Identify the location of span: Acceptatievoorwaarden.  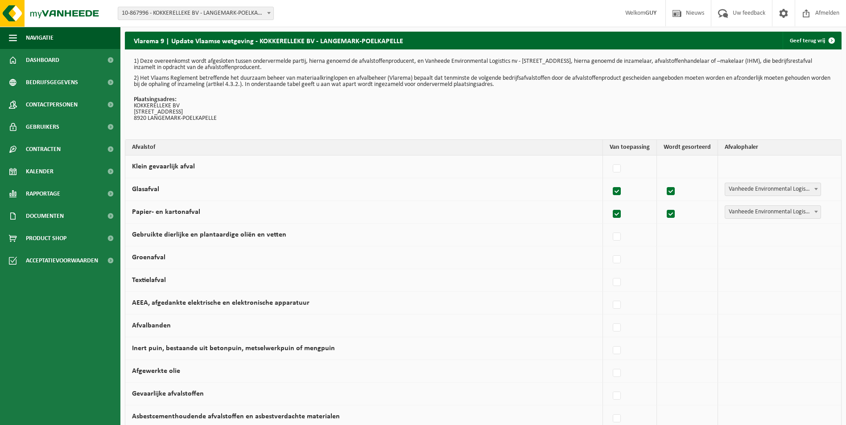
(62, 261).